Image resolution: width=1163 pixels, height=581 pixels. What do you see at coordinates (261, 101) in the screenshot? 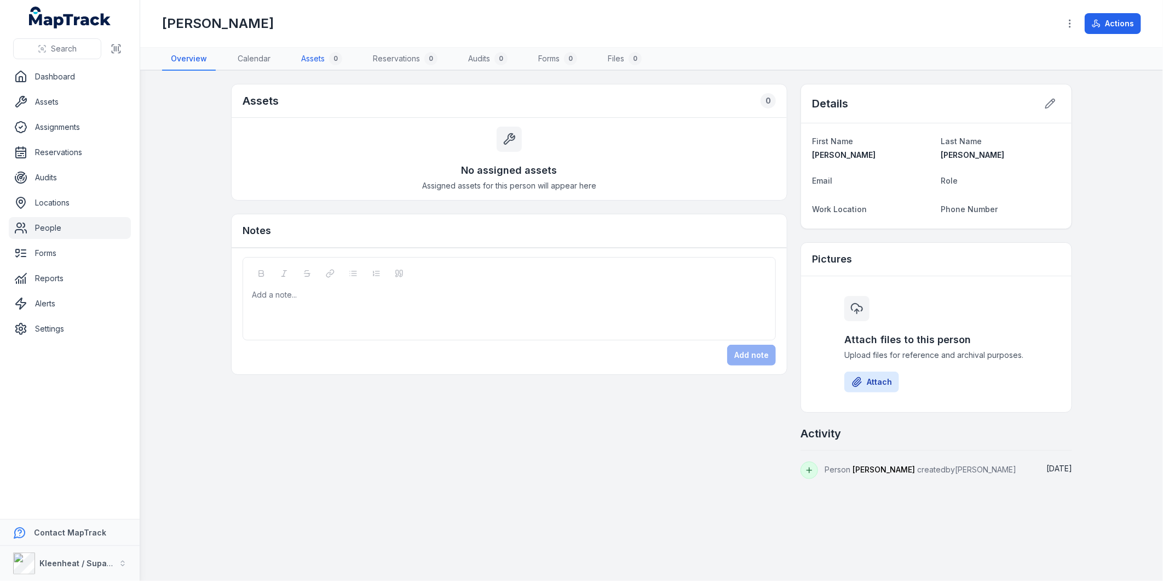
I see `h2: Assets` at bounding box center [261, 101].